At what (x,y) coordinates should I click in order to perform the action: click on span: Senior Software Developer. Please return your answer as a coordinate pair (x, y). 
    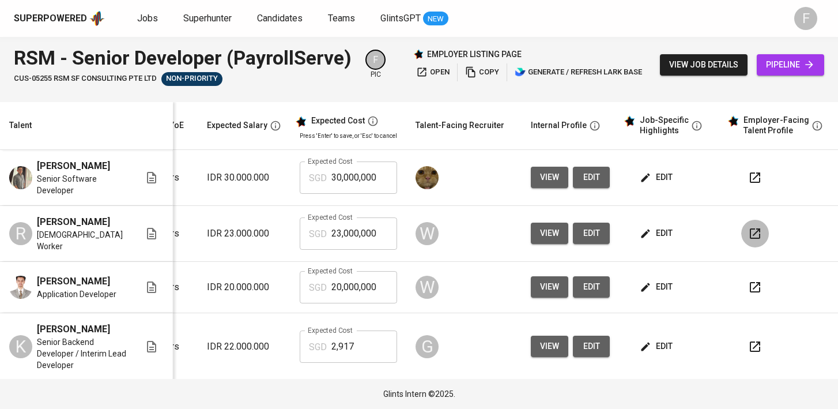
    Looking at the image, I should click on (81, 184).